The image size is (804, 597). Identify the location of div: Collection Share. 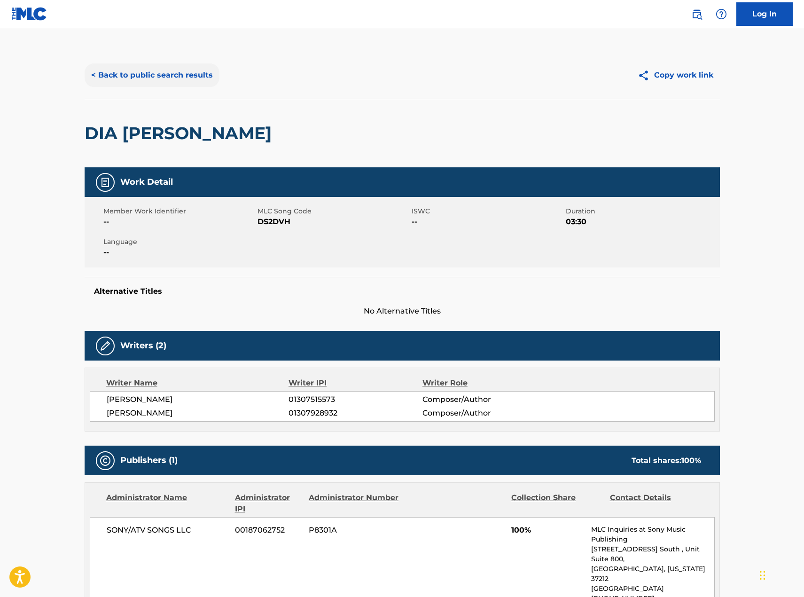
(557, 503).